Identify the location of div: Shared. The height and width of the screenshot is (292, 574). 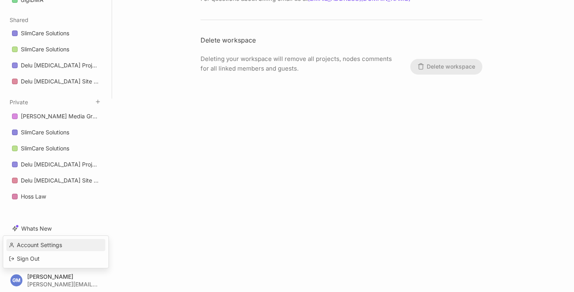
(56, 58).